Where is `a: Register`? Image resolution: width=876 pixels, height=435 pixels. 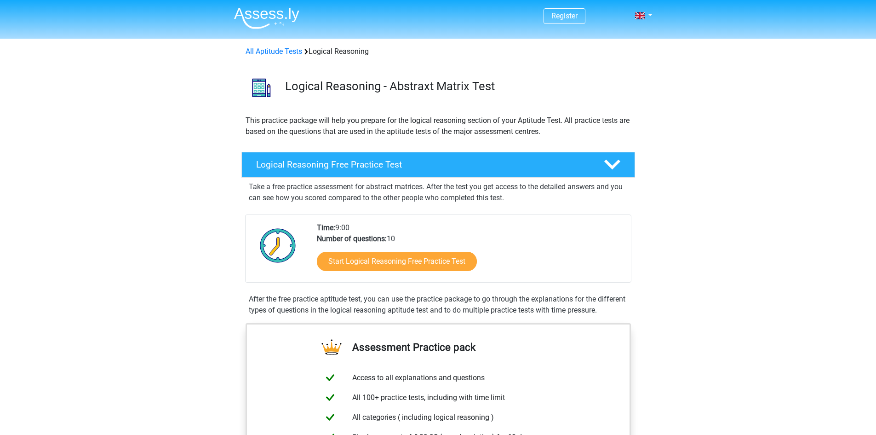 a: Register is located at coordinates (564, 16).